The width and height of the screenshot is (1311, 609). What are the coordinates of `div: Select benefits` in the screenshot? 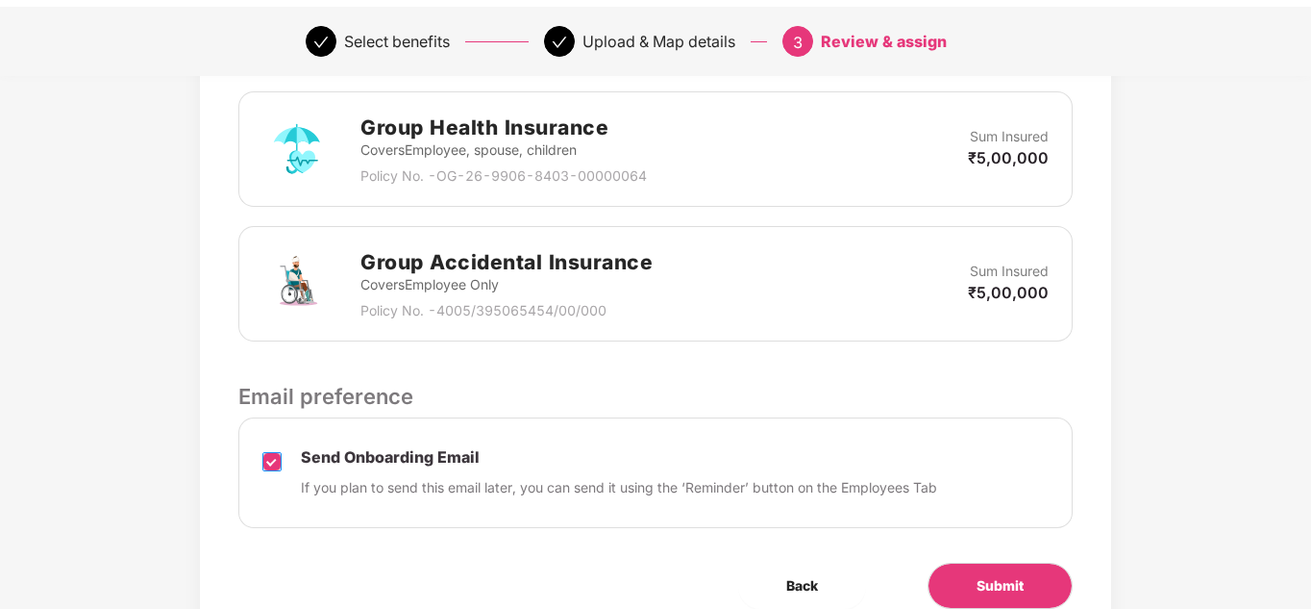 It's located at (397, 41).